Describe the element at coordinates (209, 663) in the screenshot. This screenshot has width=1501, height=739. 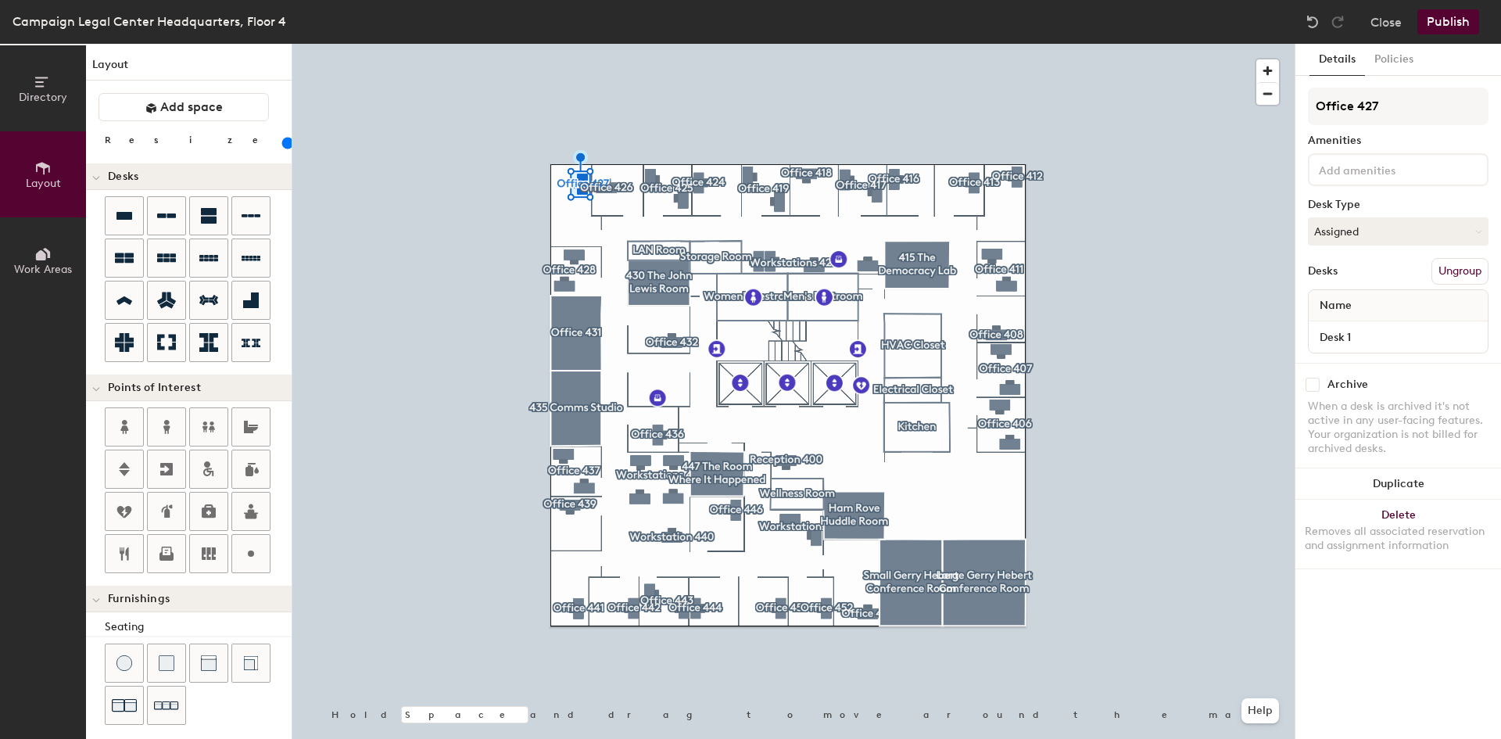
I see `img: Couch (middle)` at that location.